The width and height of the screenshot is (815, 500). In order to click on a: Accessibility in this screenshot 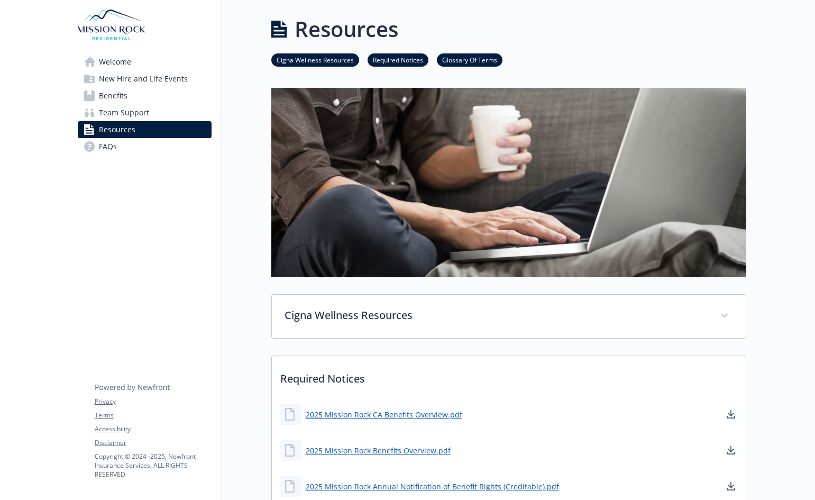, I will do `click(153, 429)`.